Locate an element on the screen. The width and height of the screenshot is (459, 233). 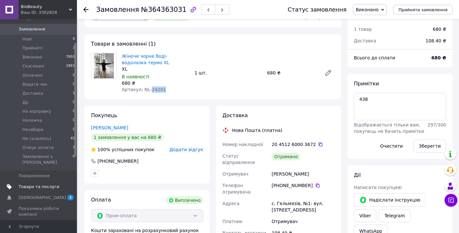
span: Товари в замовленні (1) is located at coordinates (123, 44).